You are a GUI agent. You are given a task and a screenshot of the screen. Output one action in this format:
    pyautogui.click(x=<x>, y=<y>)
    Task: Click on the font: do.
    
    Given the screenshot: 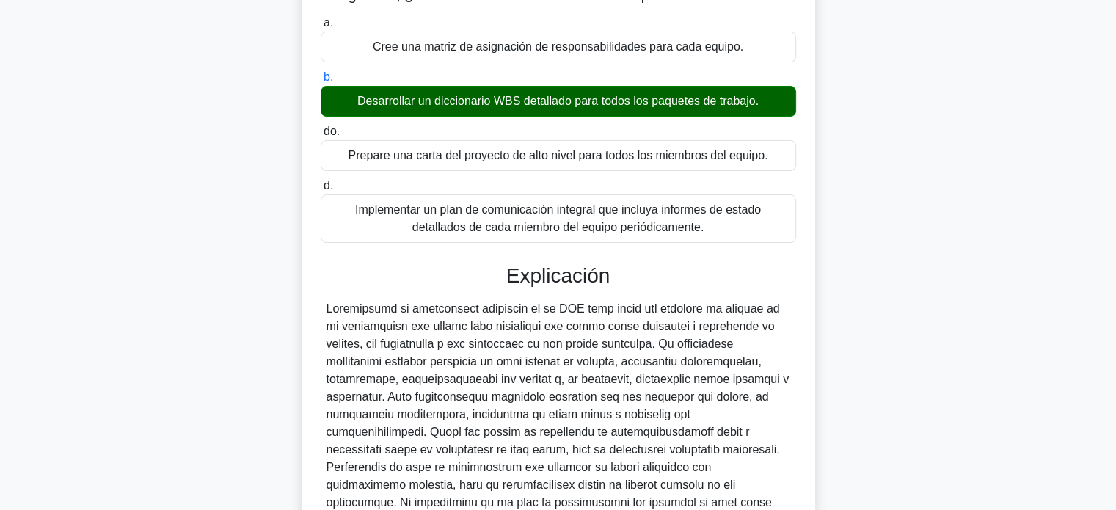 What is the action you would take?
    pyautogui.click(x=332, y=131)
    